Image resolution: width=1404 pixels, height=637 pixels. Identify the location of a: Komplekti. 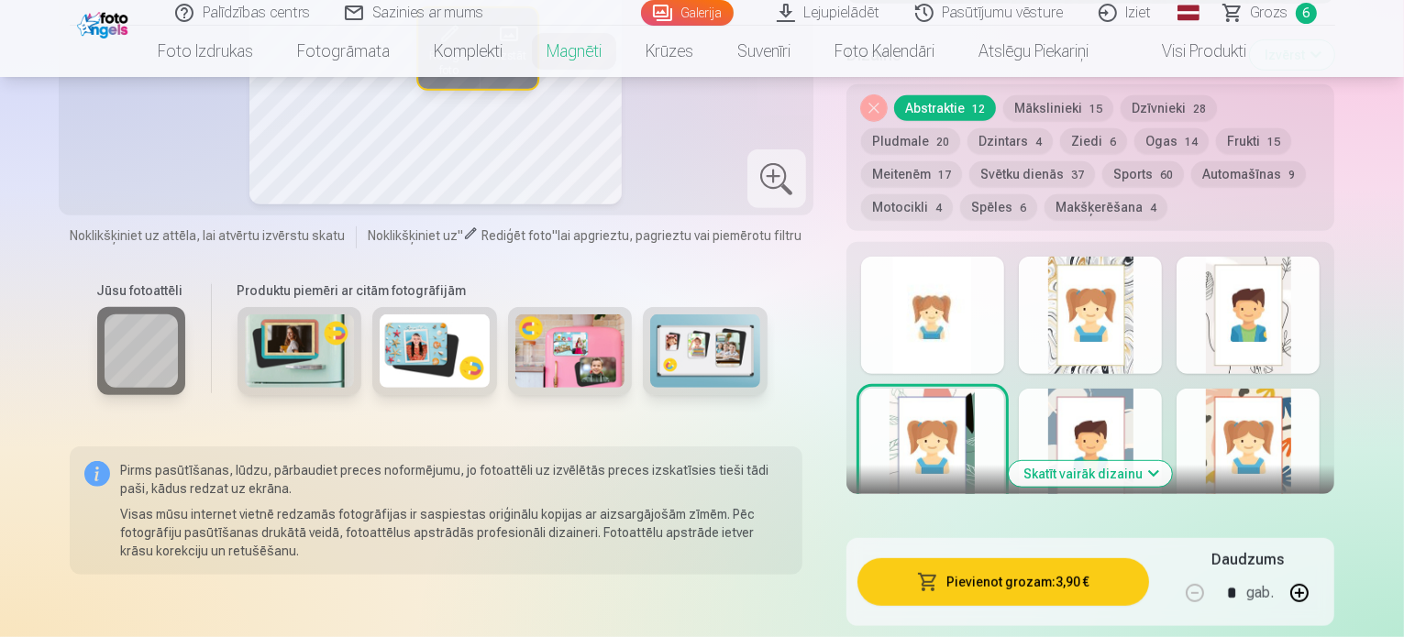
(468, 51).